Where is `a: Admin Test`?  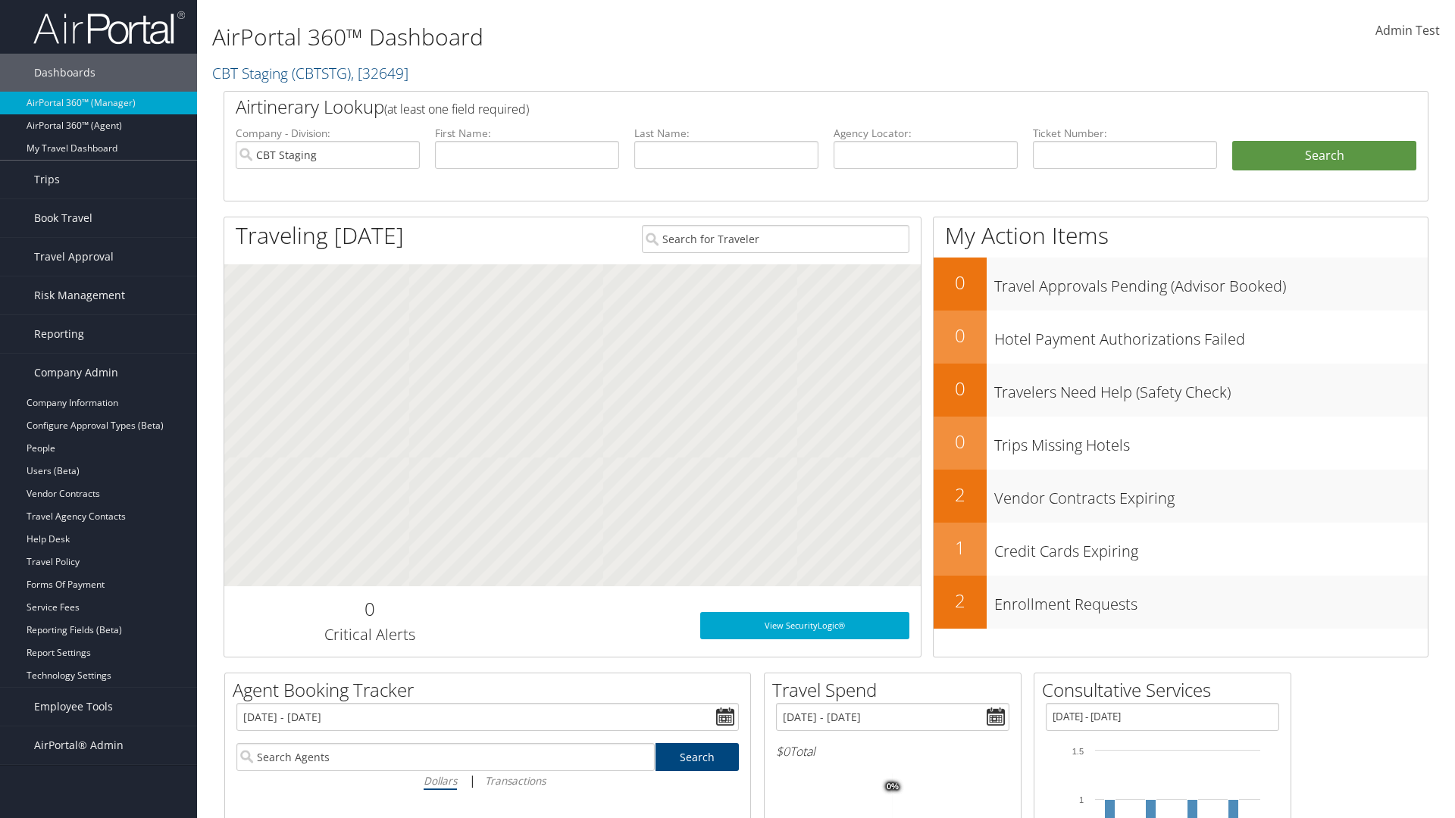
a: Admin Test is located at coordinates (1407, 31).